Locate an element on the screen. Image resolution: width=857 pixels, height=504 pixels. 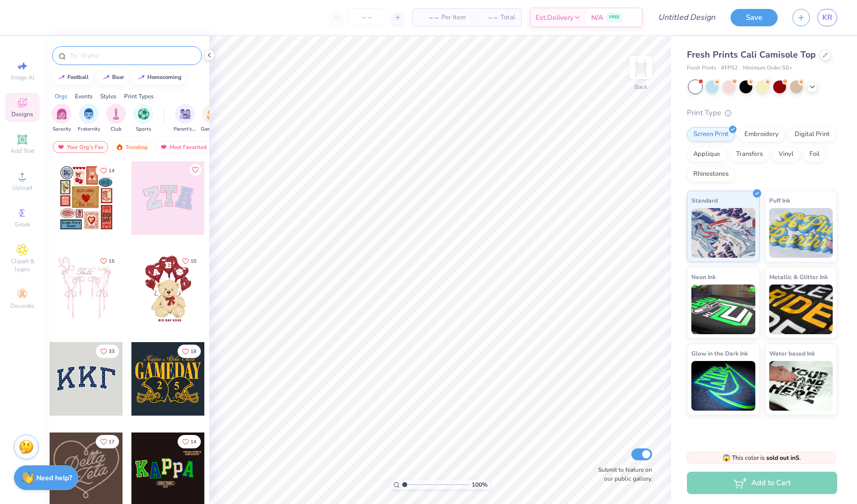
img: Neon Ink is located at coordinates (723, 309).